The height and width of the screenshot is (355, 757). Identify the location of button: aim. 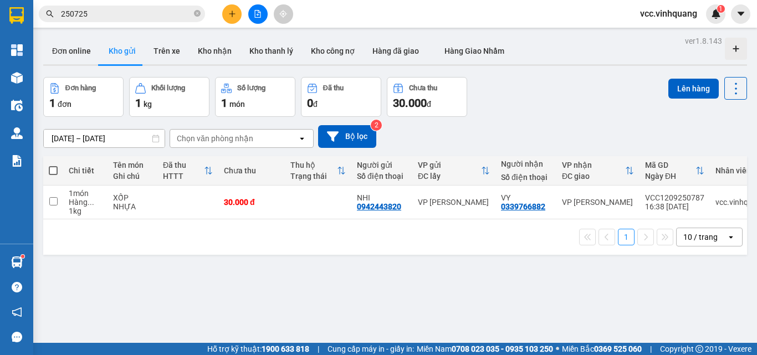
(283, 14).